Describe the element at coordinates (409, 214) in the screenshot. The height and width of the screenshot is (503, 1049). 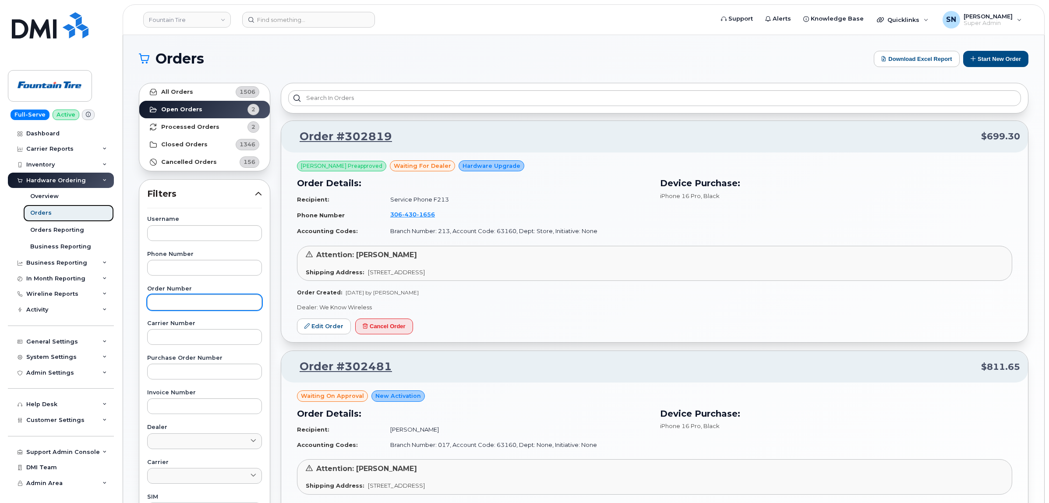
I see `span: 430` at that location.